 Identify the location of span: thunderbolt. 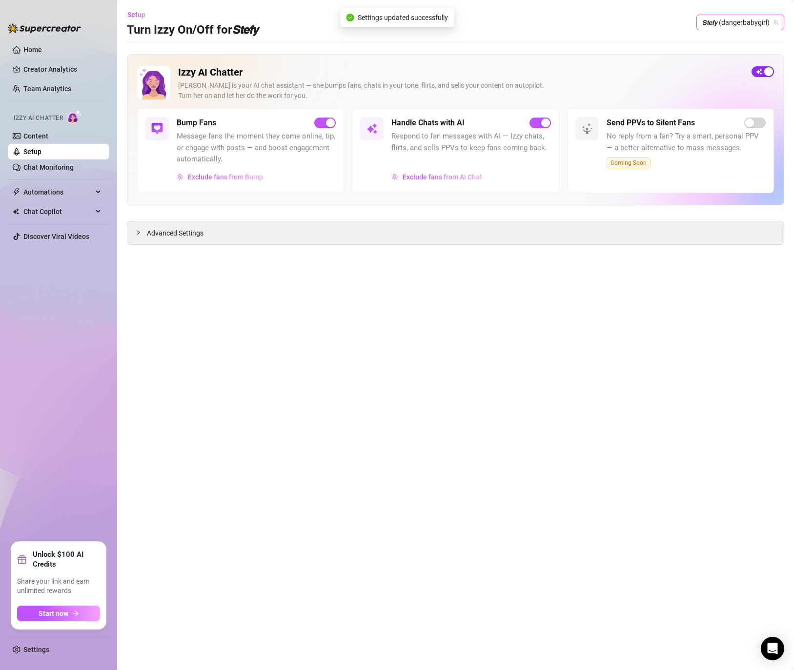
(17, 192).